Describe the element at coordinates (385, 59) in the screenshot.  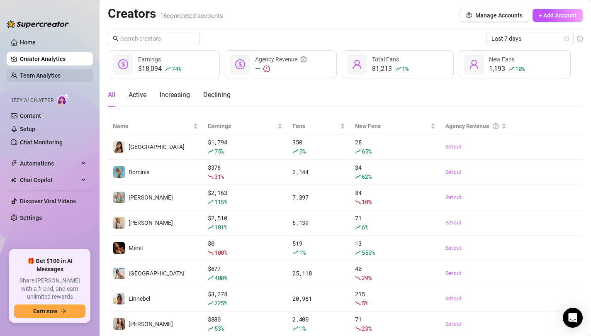
I see `span: Total Fans` at that location.